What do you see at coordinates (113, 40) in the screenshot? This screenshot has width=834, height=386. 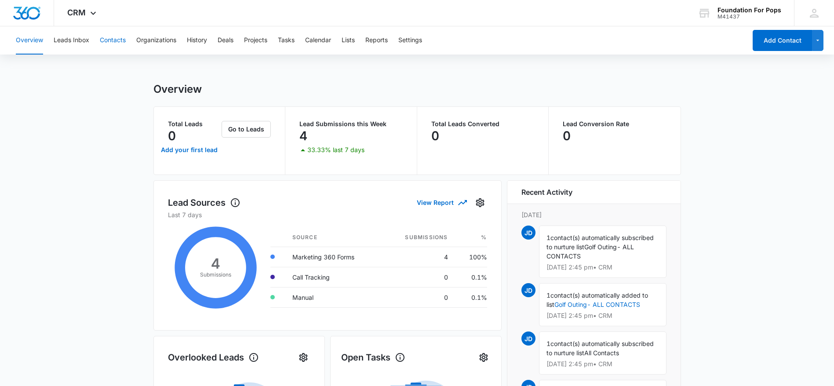 I see `button: Contacts` at bounding box center [113, 40].